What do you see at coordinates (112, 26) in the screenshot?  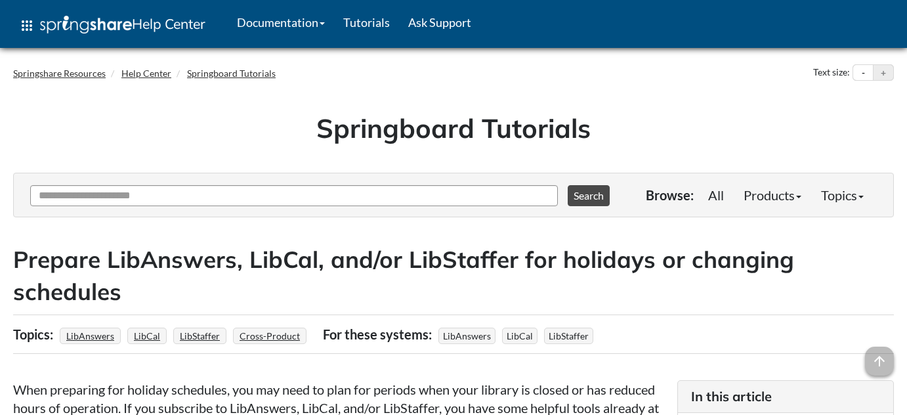 I see `a: apps Help Center` at bounding box center [112, 26].